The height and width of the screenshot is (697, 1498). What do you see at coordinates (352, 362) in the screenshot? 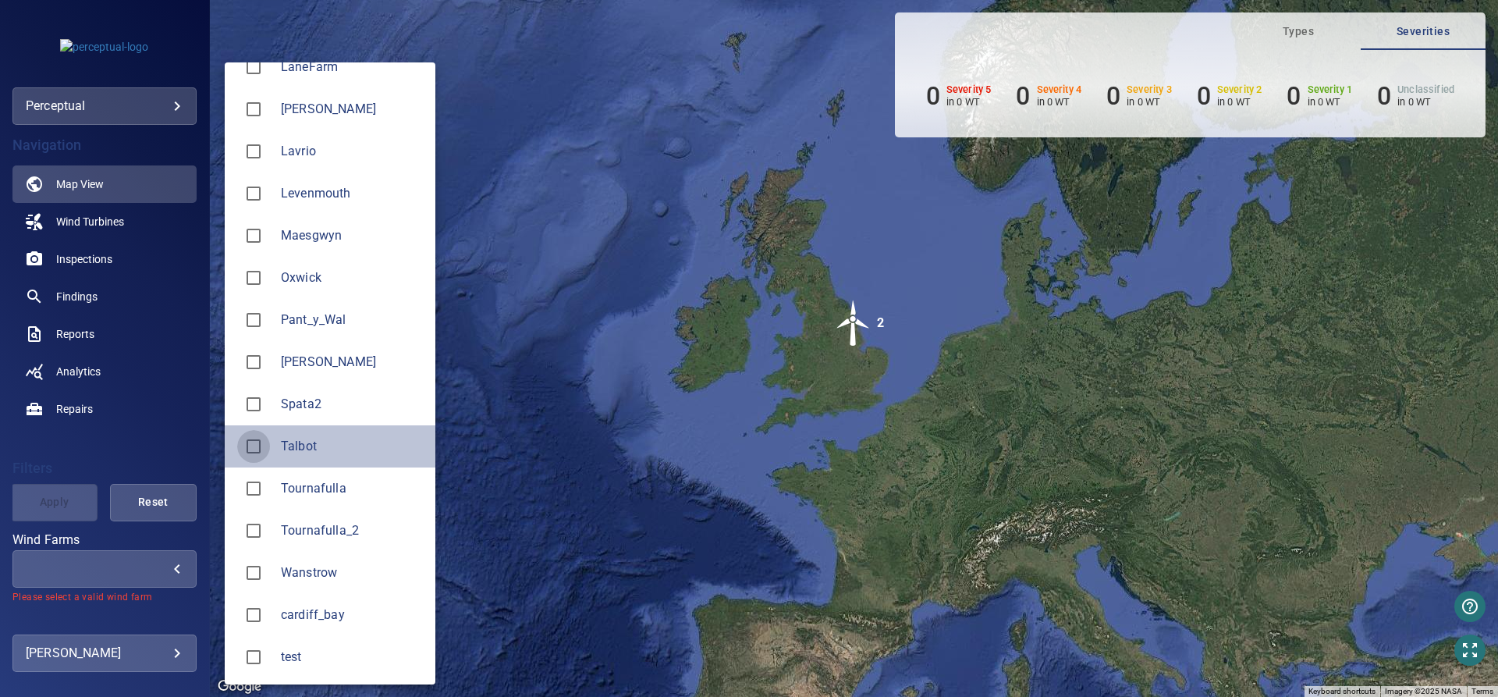
I see `div: Wind Farms Spata` at bounding box center [352, 362].